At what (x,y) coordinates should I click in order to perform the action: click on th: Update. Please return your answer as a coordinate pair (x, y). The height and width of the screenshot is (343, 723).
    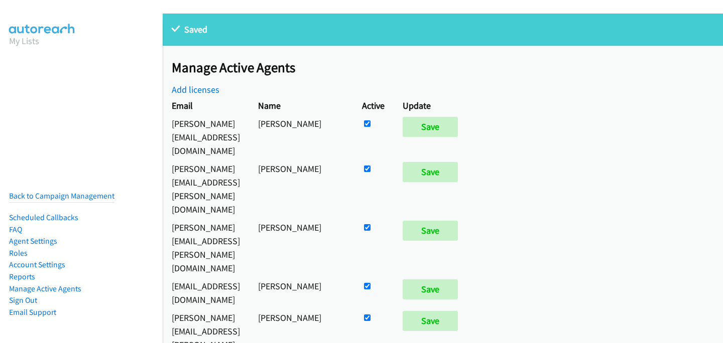
    Looking at the image, I should click on (432, 105).